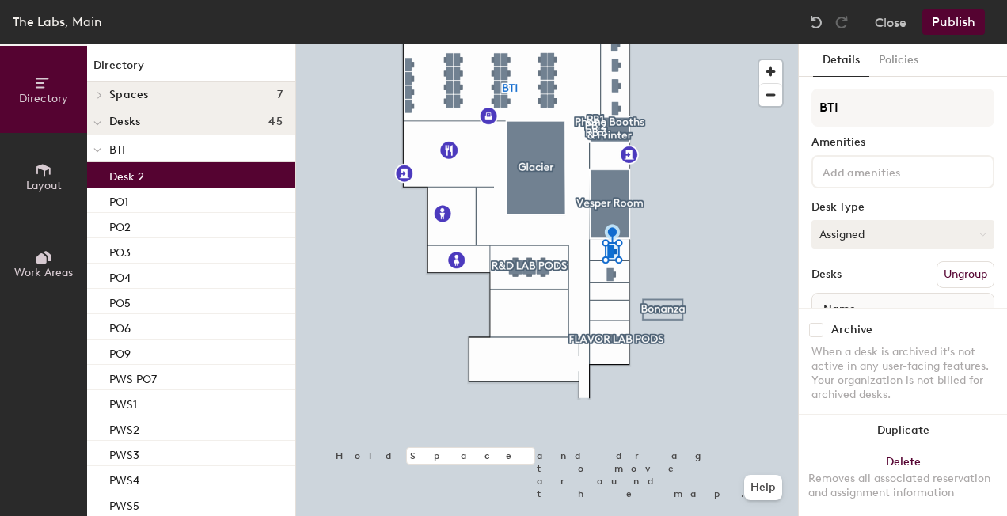 The width and height of the screenshot is (1007, 516). What do you see at coordinates (120, 276) in the screenshot?
I see `p: PO4` at bounding box center [120, 276].